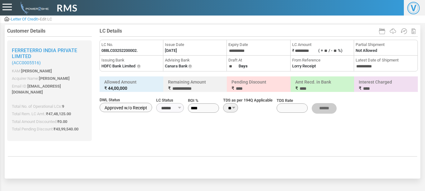 The image size is (425, 191). Describe the element at coordinates (49, 114) in the screenshot. I see `p: Total Rem. LC Amt.:` at that location.